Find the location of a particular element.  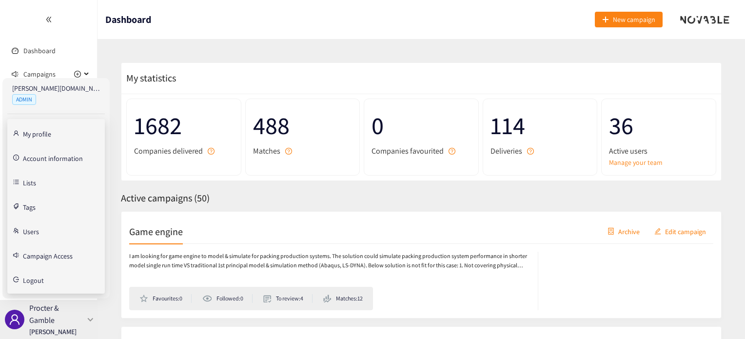

span: Companies favourited is located at coordinates (408, 151).